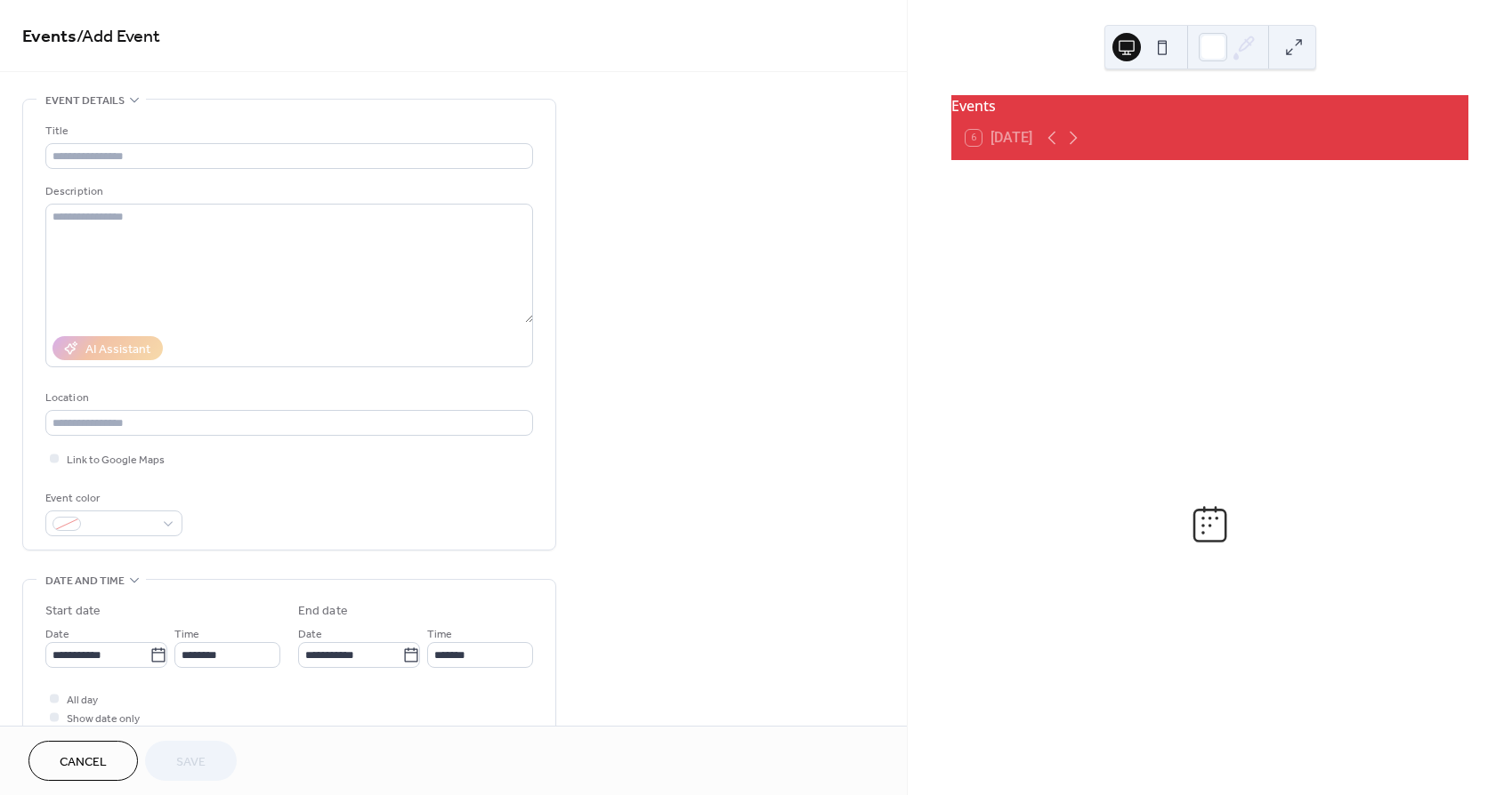 This screenshot has height=795, width=1512. I want to click on div: End date, so click(323, 611).